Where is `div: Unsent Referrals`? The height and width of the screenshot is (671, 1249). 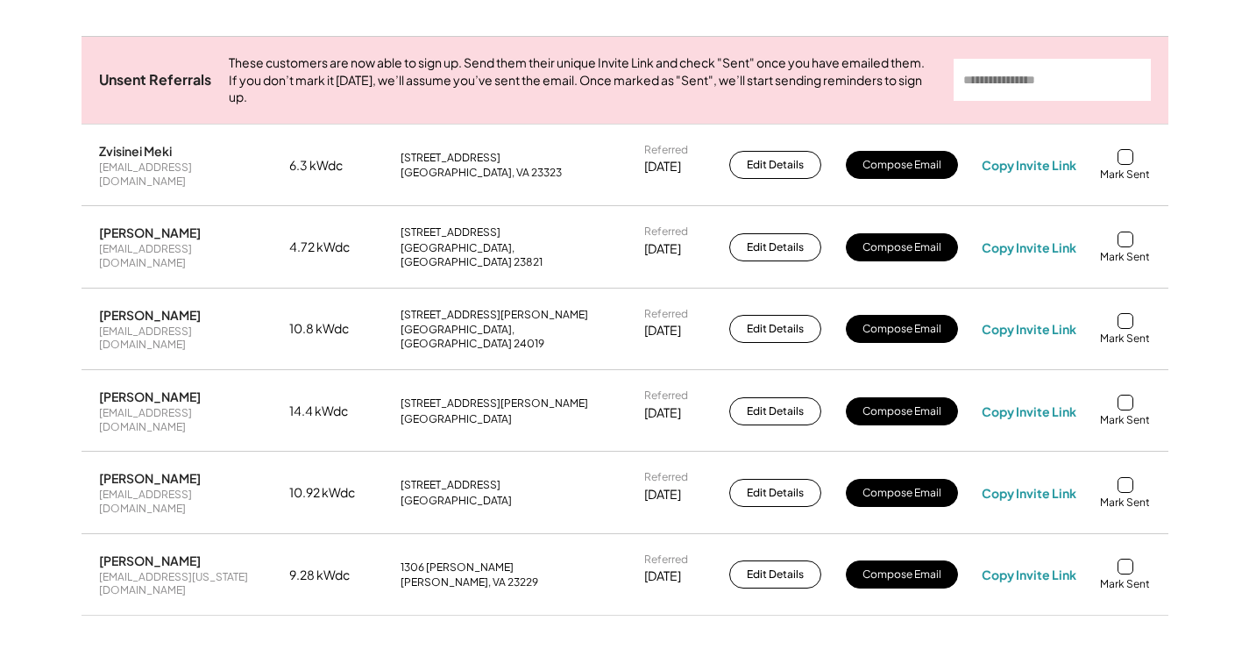 div: Unsent Referrals is located at coordinates (155, 80).